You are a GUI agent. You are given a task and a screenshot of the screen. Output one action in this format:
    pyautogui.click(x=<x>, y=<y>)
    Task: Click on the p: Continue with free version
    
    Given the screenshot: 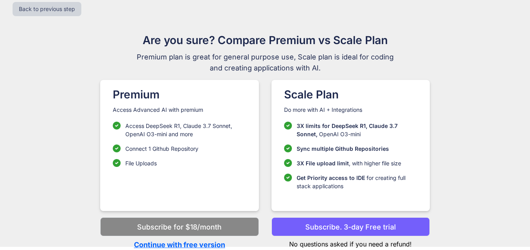 What is the action you would take?
    pyautogui.click(x=179, y=244)
    